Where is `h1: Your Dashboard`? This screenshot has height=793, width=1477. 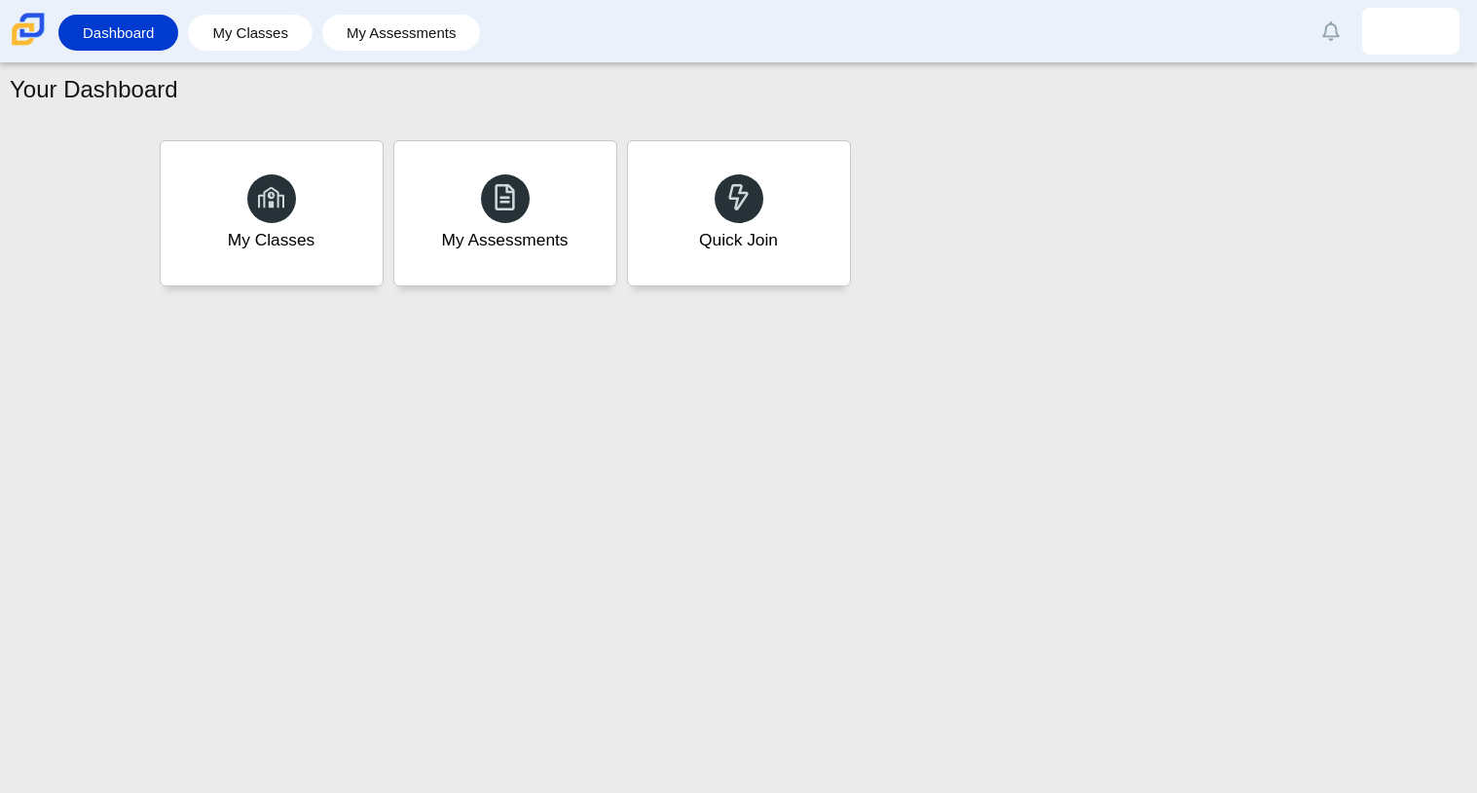
h1: Your Dashboard is located at coordinates (93, 90).